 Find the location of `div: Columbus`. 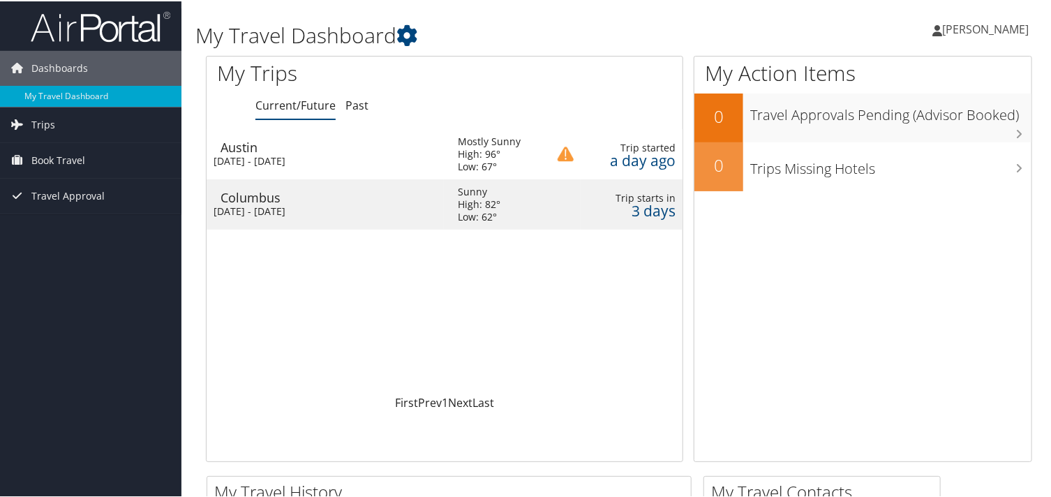

div: Columbus is located at coordinates (332, 196).